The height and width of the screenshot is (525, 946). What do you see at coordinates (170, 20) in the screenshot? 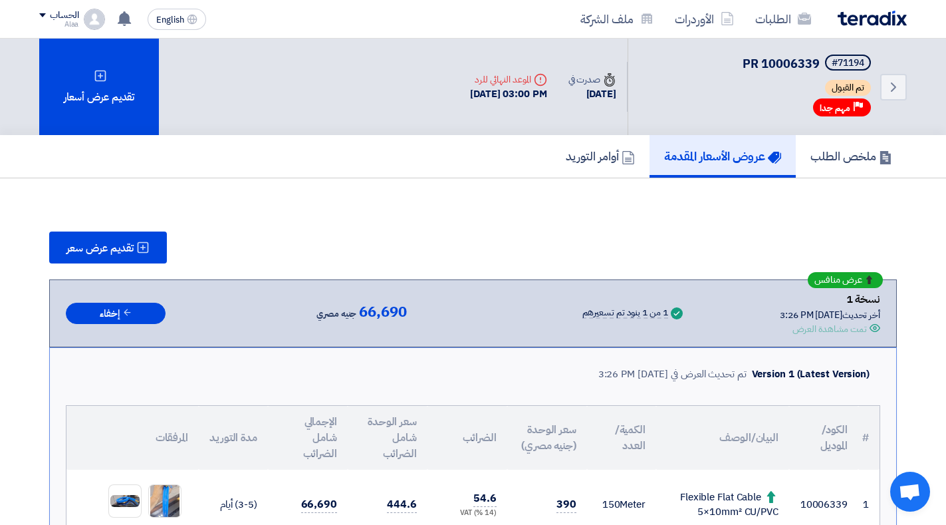
I see `span: English` at bounding box center [170, 20].